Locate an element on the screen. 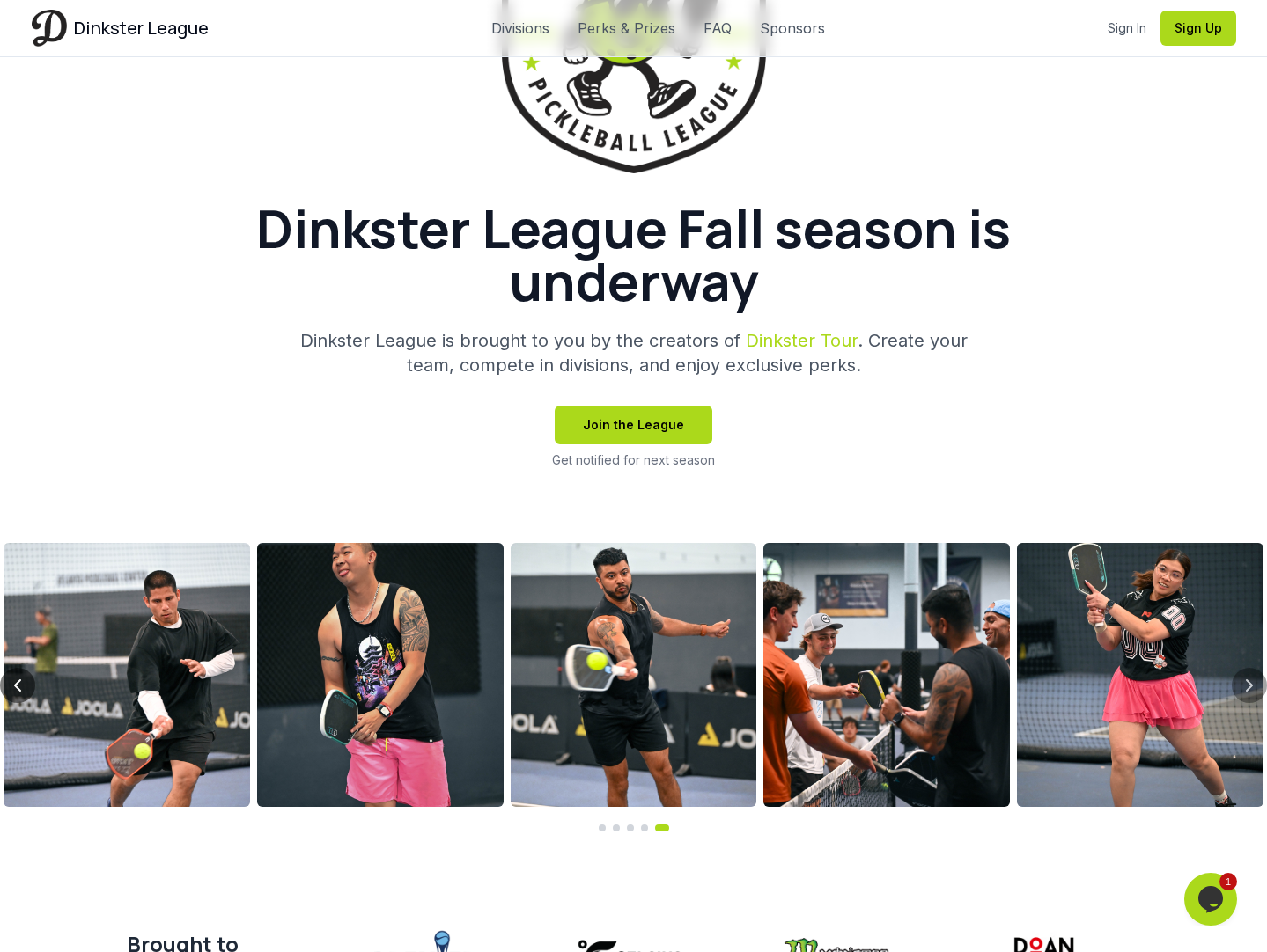 The height and width of the screenshot is (952, 1267). a: Divisions is located at coordinates (520, 28).